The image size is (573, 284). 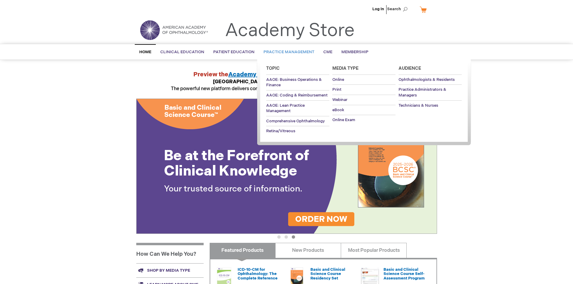 I want to click on span: Media Type, so click(x=345, y=68).